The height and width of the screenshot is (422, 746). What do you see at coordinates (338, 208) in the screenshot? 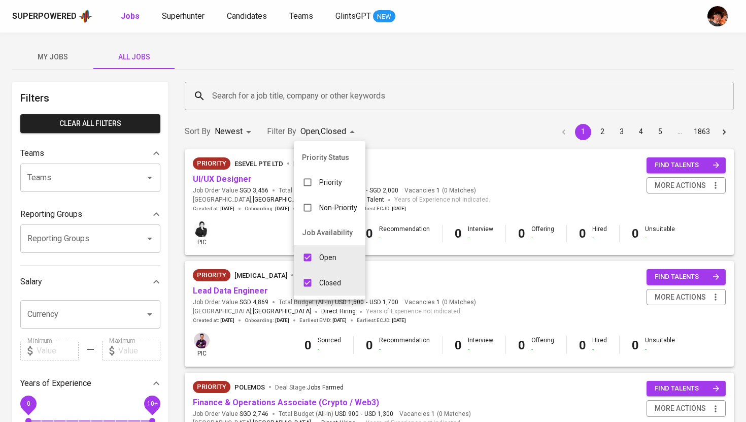
I see `p: Non-Priority` at bounding box center [338, 208].